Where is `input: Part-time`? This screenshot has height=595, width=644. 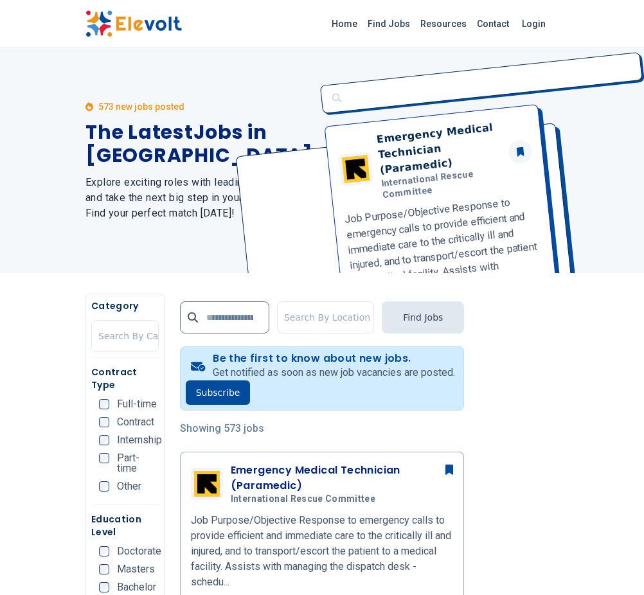 input: Part-time is located at coordinates (104, 458).